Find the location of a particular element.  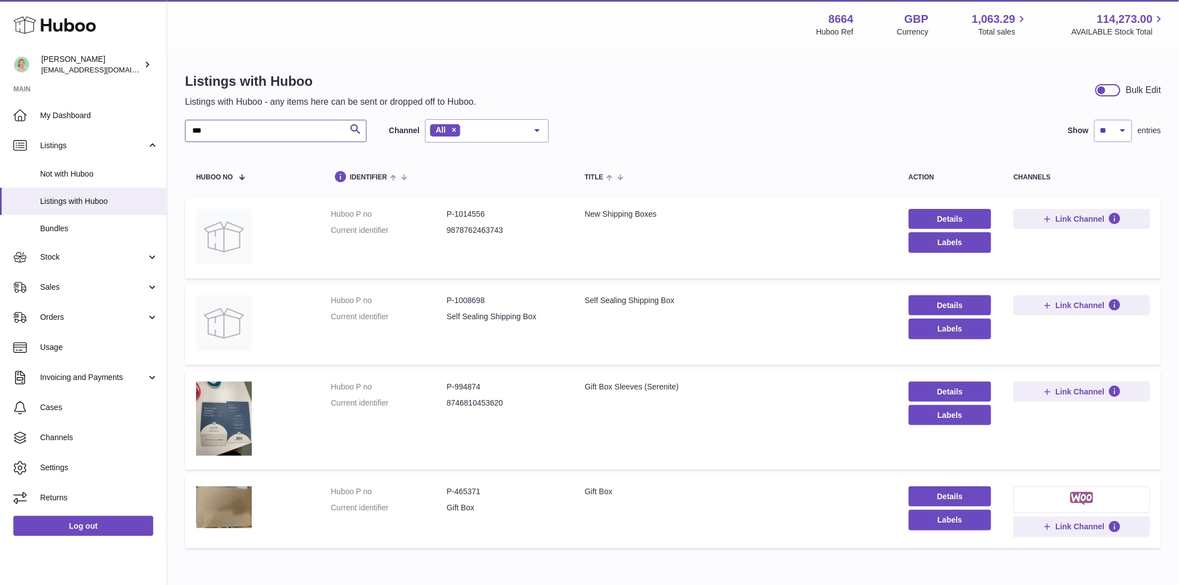

img: New Shipping Boxes is located at coordinates (224, 237).